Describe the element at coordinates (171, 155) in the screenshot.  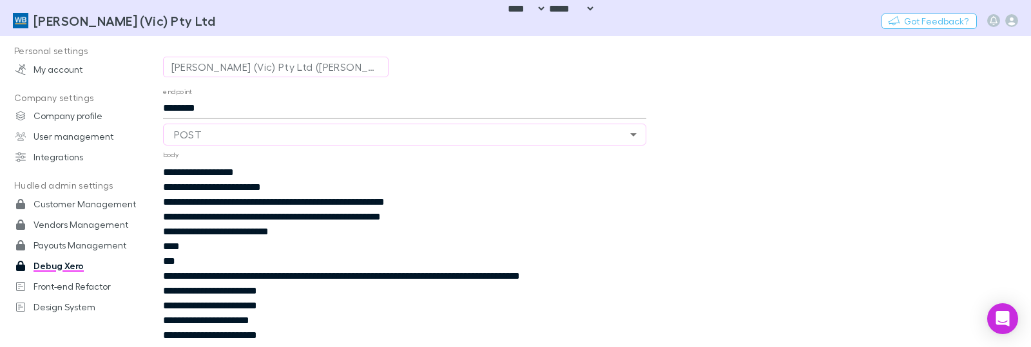
I see `label: body` at that location.